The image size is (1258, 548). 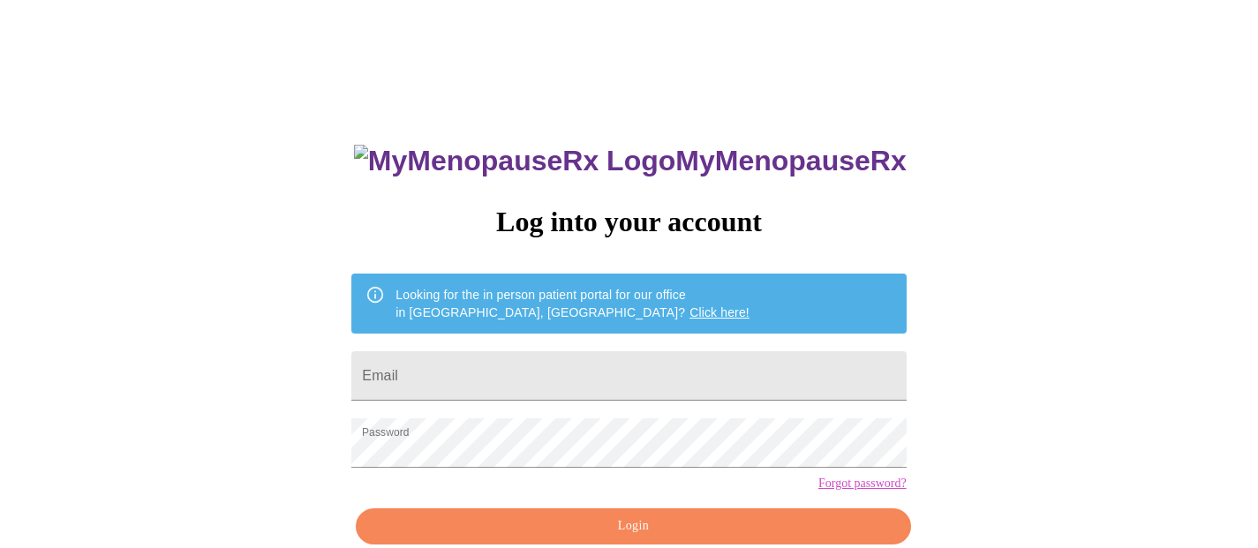 I want to click on a: Forgot password?, so click(x=863, y=484).